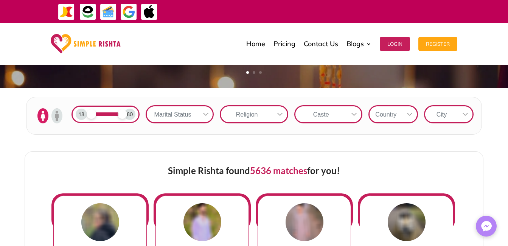 The width and height of the screenshot is (508, 246). What do you see at coordinates (256, 44) in the screenshot?
I see `a: Home` at bounding box center [256, 44].